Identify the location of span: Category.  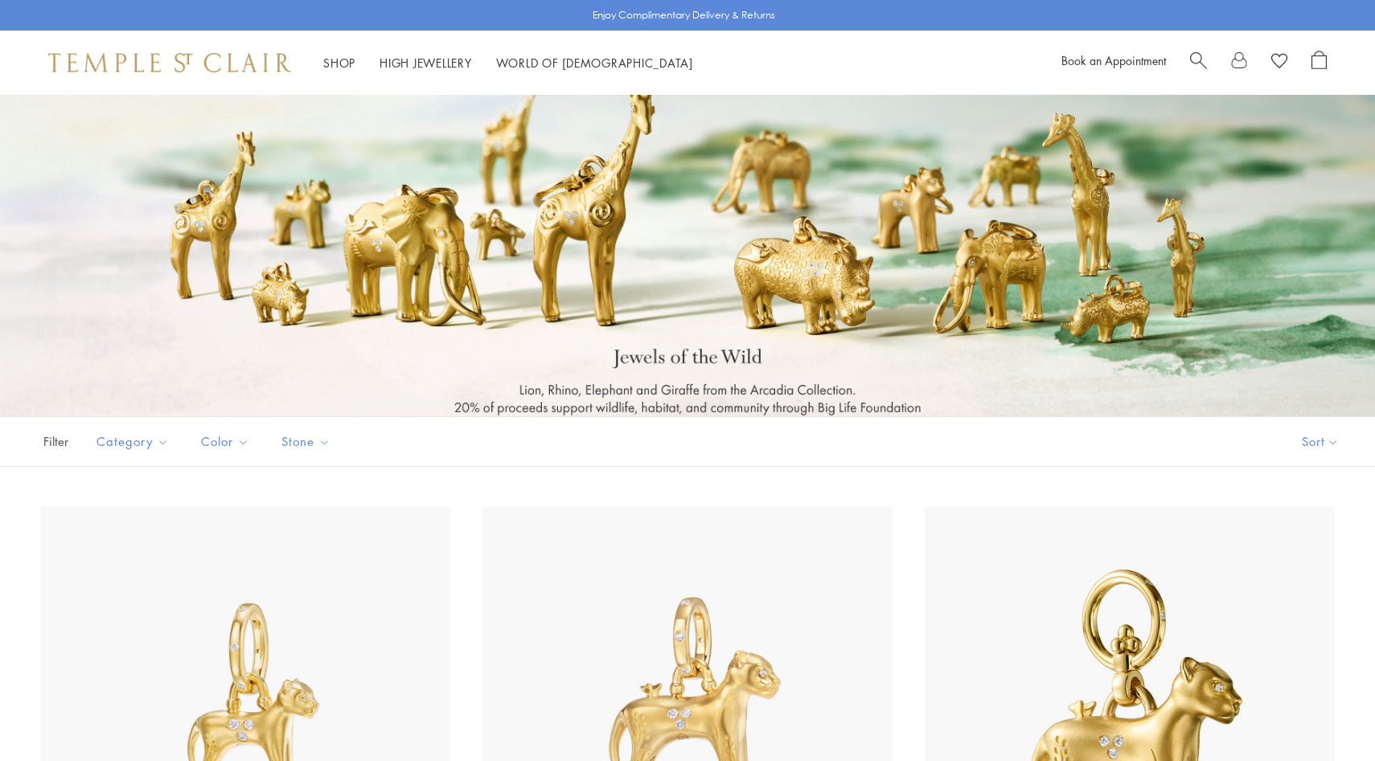
(134, 441).